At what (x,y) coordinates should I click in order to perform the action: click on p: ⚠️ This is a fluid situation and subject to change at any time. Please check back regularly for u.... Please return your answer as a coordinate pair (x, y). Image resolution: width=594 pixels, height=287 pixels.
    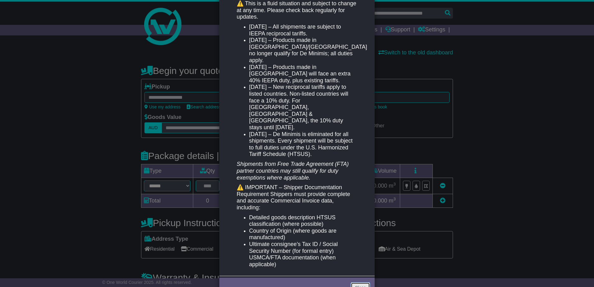
    Looking at the image, I should click on (297, 10).